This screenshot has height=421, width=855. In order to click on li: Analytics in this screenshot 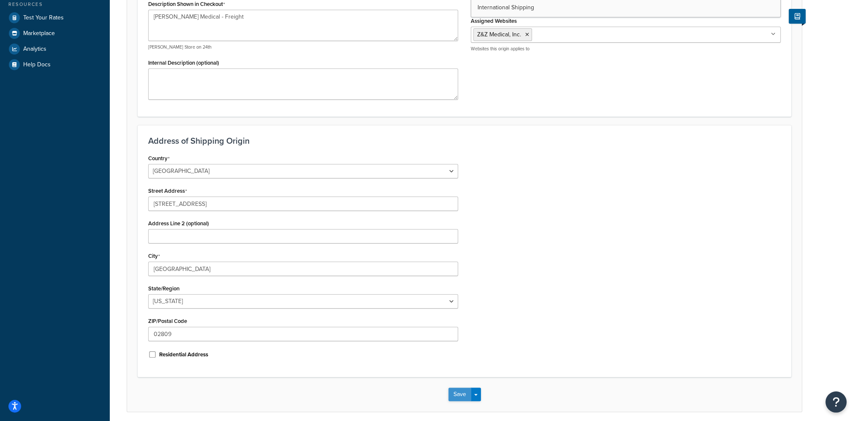, I will do `click(55, 49)`.